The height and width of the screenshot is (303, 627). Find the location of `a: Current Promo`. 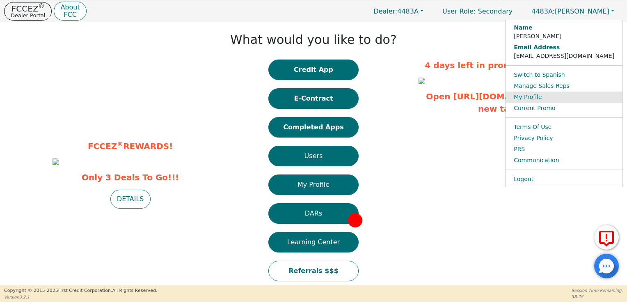

a: Current Promo is located at coordinates (564, 108).